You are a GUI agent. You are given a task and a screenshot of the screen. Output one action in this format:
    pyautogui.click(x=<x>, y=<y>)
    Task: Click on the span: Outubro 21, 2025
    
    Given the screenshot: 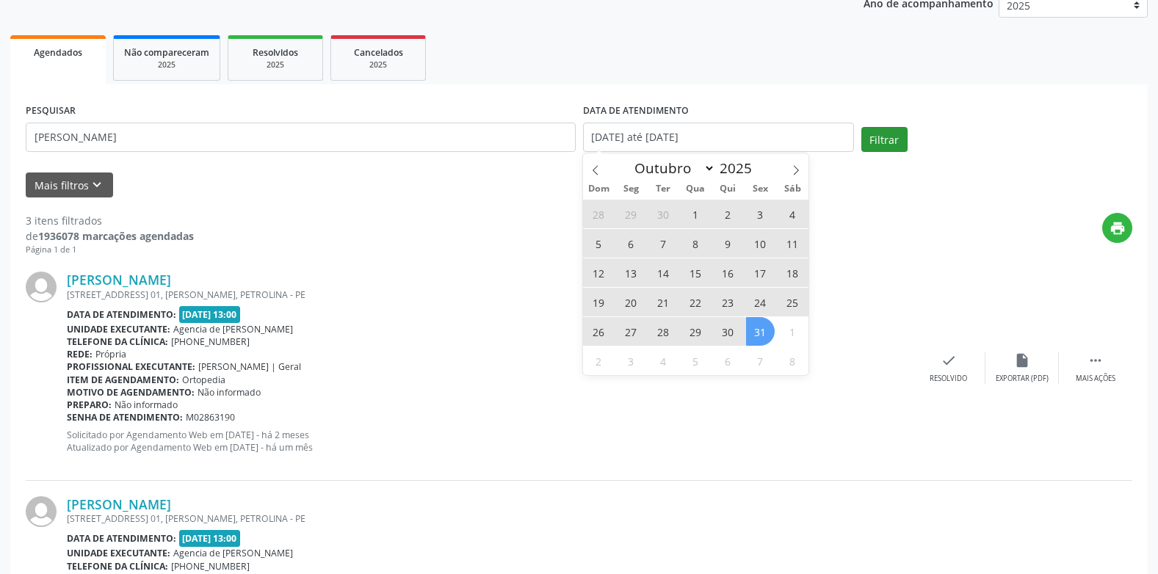 What is the action you would take?
    pyautogui.click(x=663, y=302)
    